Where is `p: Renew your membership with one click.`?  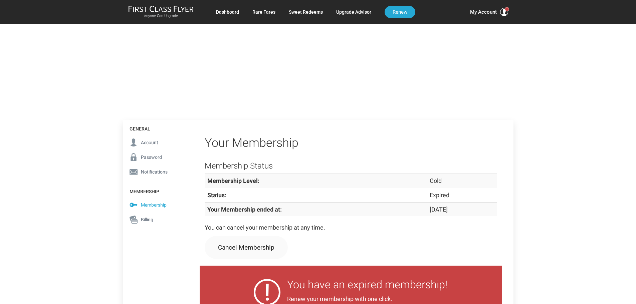 p: Renew your membership with one click. is located at coordinates (367, 299).